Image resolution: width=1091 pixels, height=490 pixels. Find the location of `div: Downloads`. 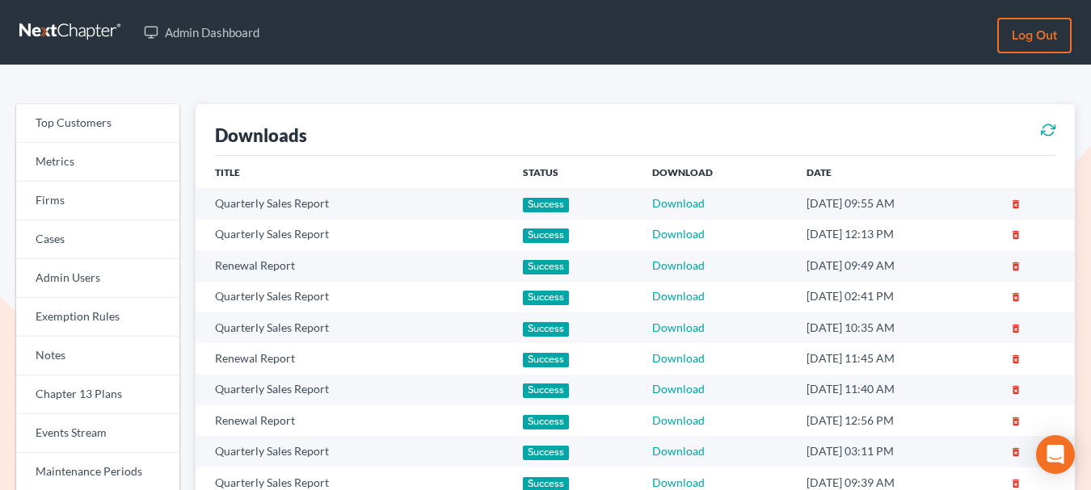

div: Downloads is located at coordinates (261, 135).